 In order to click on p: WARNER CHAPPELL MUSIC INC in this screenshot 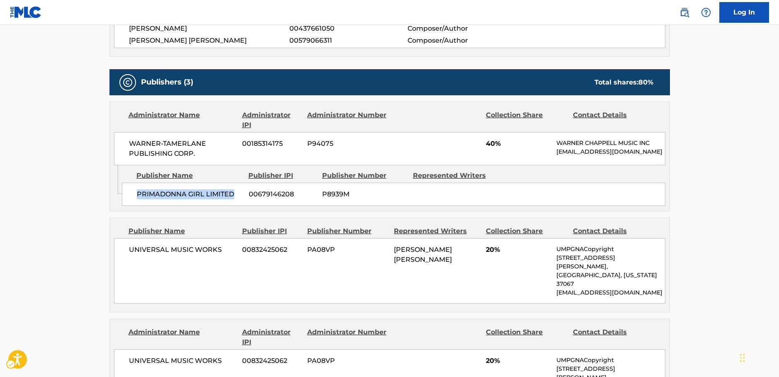, I will do `click(611, 143)`.